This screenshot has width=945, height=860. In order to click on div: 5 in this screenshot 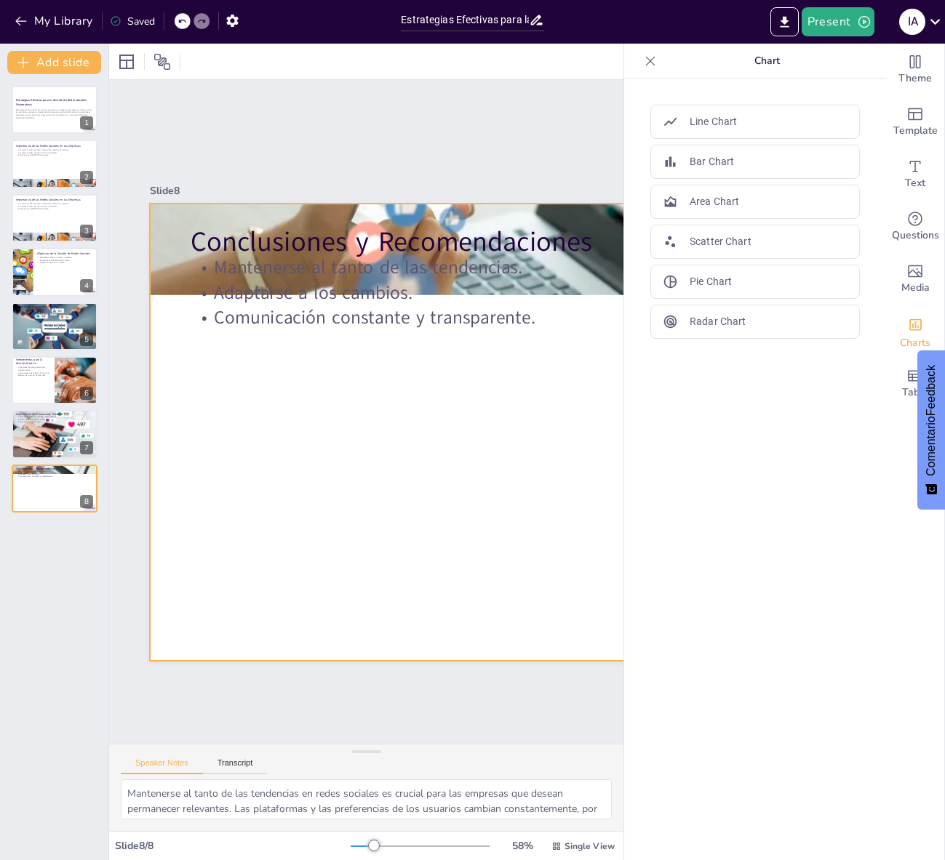, I will do `click(87, 340)`.